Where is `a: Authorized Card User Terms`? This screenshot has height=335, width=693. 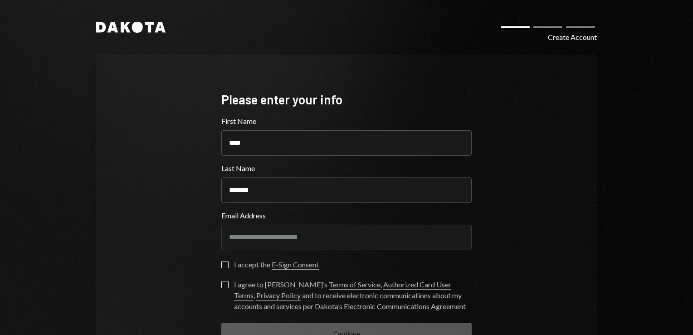 a: Authorized Card User Terms is located at coordinates (343, 290).